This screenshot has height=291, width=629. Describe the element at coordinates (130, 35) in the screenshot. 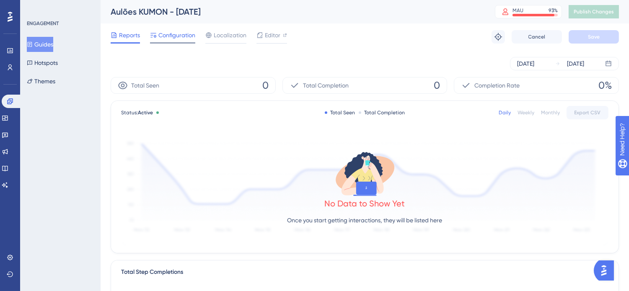

I see `span: Reports` at that location.